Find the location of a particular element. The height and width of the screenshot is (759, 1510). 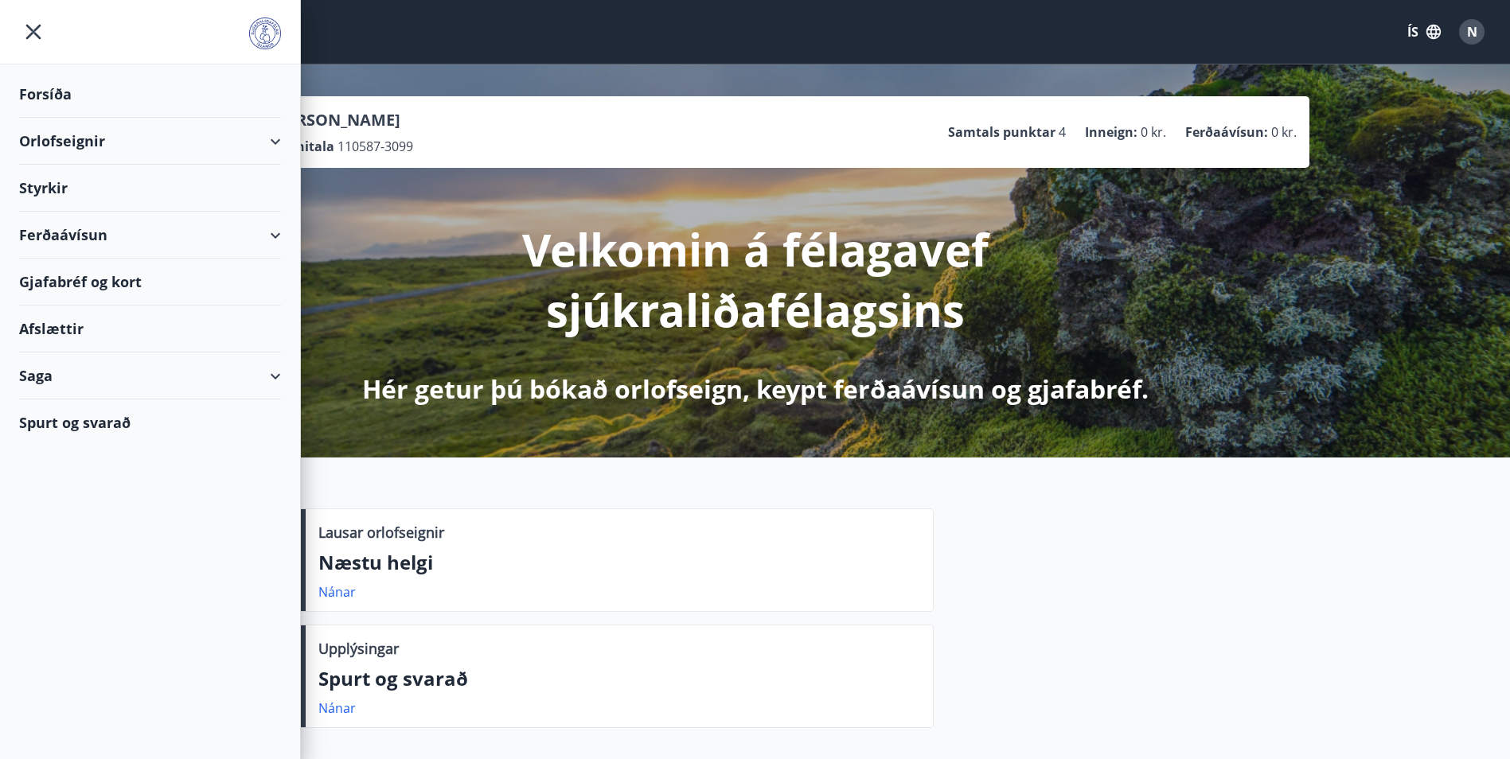

div: Afslættir is located at coordinates (150, 329).